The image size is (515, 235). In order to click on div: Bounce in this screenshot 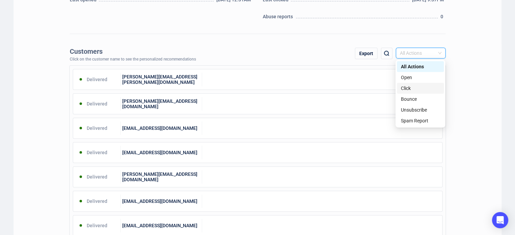, I will do `click(420, 99)`.